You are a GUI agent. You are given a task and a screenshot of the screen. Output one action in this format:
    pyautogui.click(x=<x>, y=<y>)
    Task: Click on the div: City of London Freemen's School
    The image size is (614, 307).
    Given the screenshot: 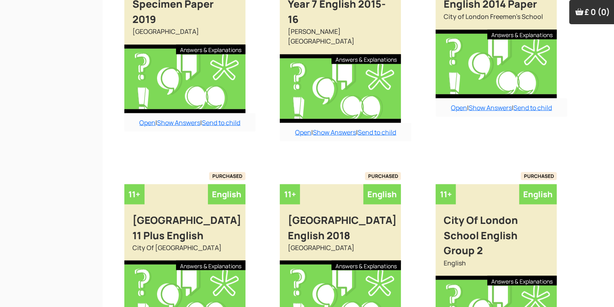 What is the action you would take?
    pyautogui.click(x=496, y=21)
    